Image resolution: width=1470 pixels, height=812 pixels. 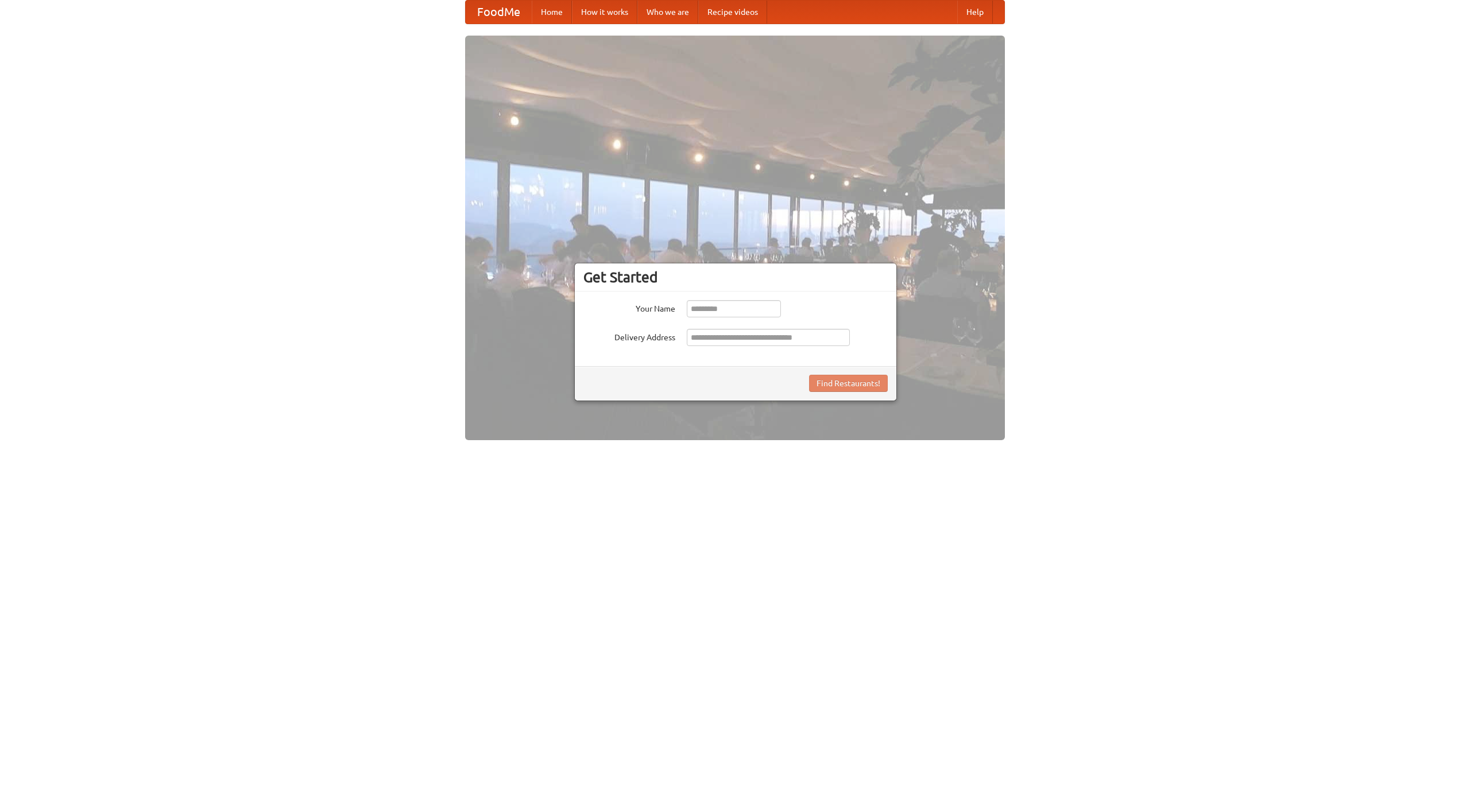 I want to click on h3: Get Started, so click(x=736, y=277).